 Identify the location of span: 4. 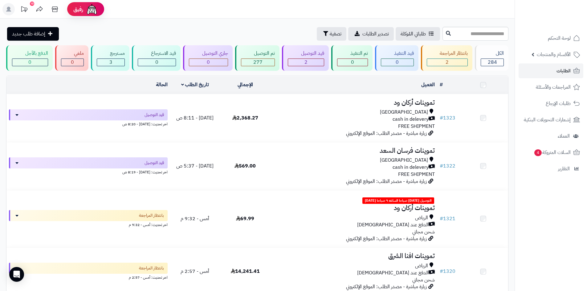
(538, 153).